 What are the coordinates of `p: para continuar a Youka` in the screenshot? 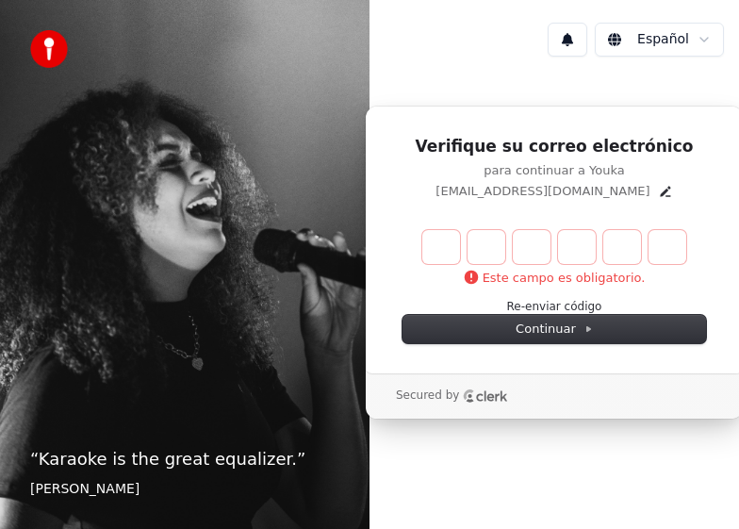 It's located at (554, 171).